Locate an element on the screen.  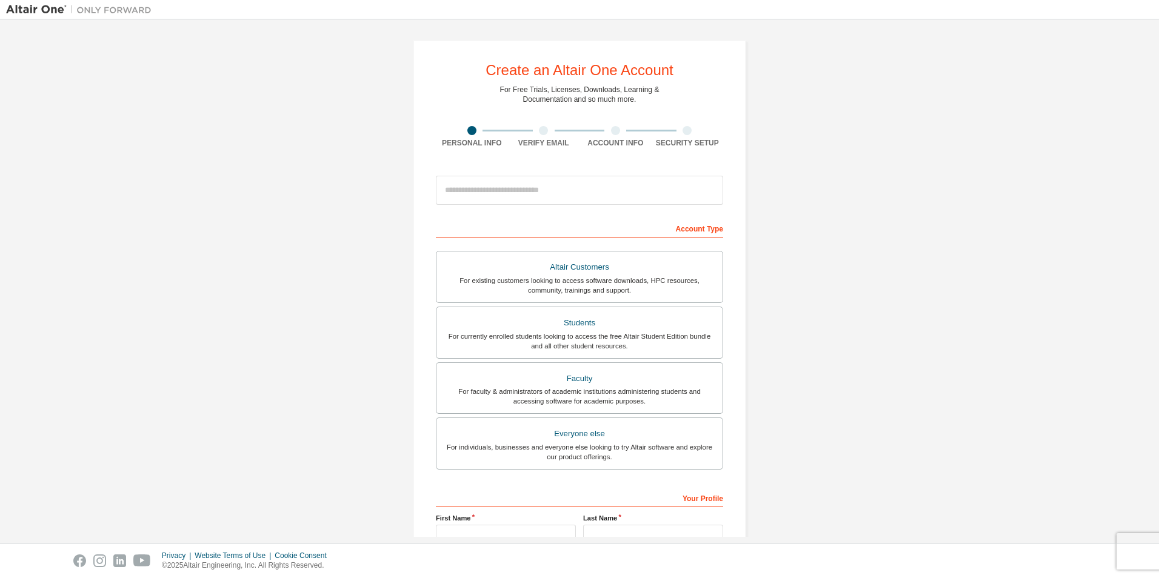
label: Last Name is located at coordinates (653, 518).